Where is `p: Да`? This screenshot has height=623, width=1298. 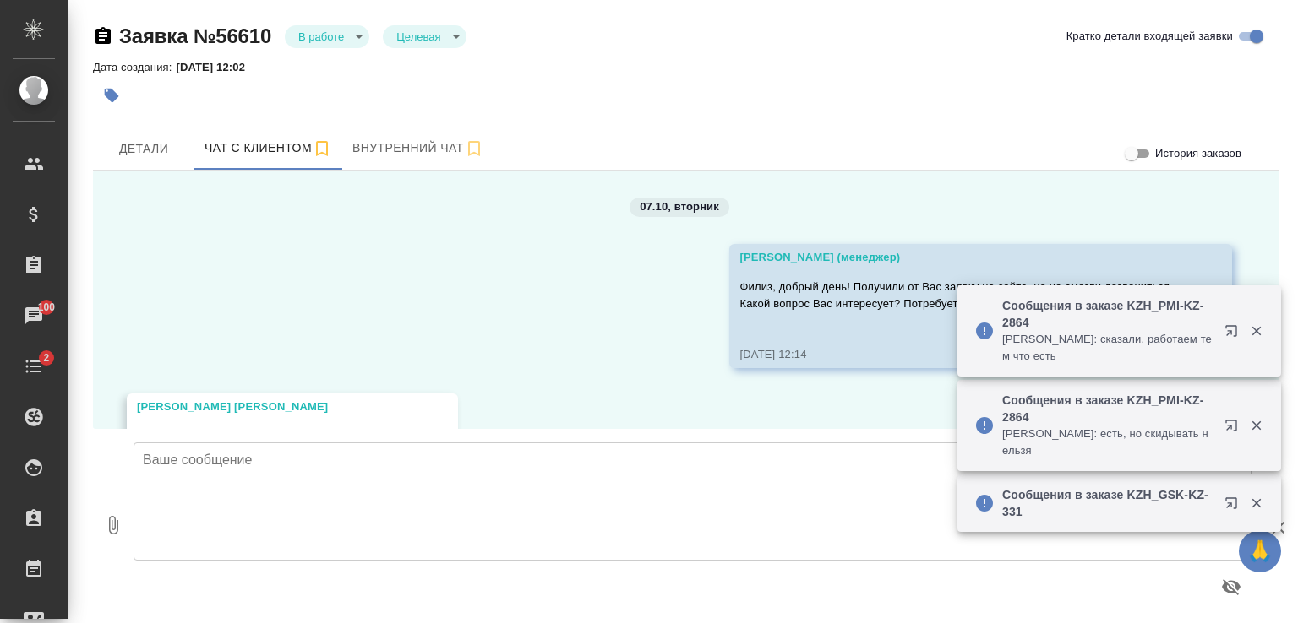
p: Да is located at coordinates (268, 437).